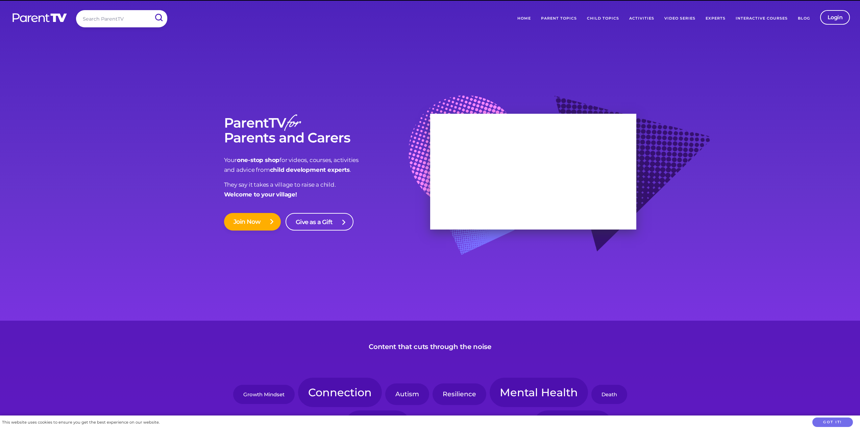  Describe the element at coordinates (264, 395) in the screenshot. I see `a: Growth Mindset` at that location.